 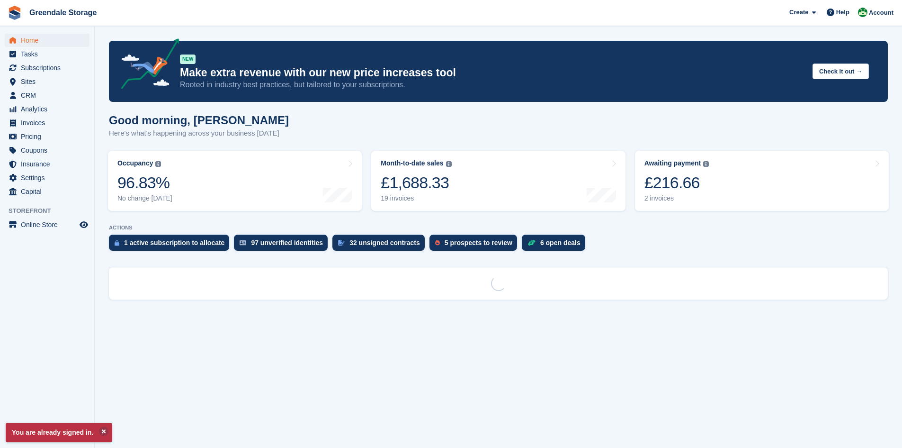 I want to click on span: Analytics, so click(x=49, y=109).